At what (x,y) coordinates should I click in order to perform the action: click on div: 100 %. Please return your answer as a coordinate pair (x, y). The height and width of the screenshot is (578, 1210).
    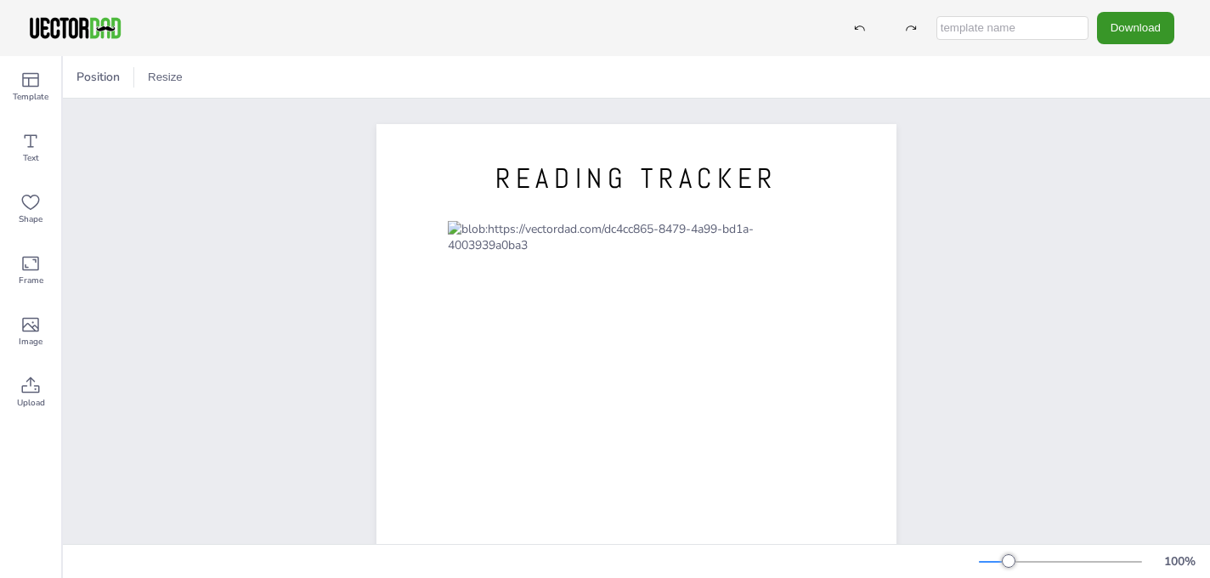
    Looking at the image, I should click on (1180, 561).